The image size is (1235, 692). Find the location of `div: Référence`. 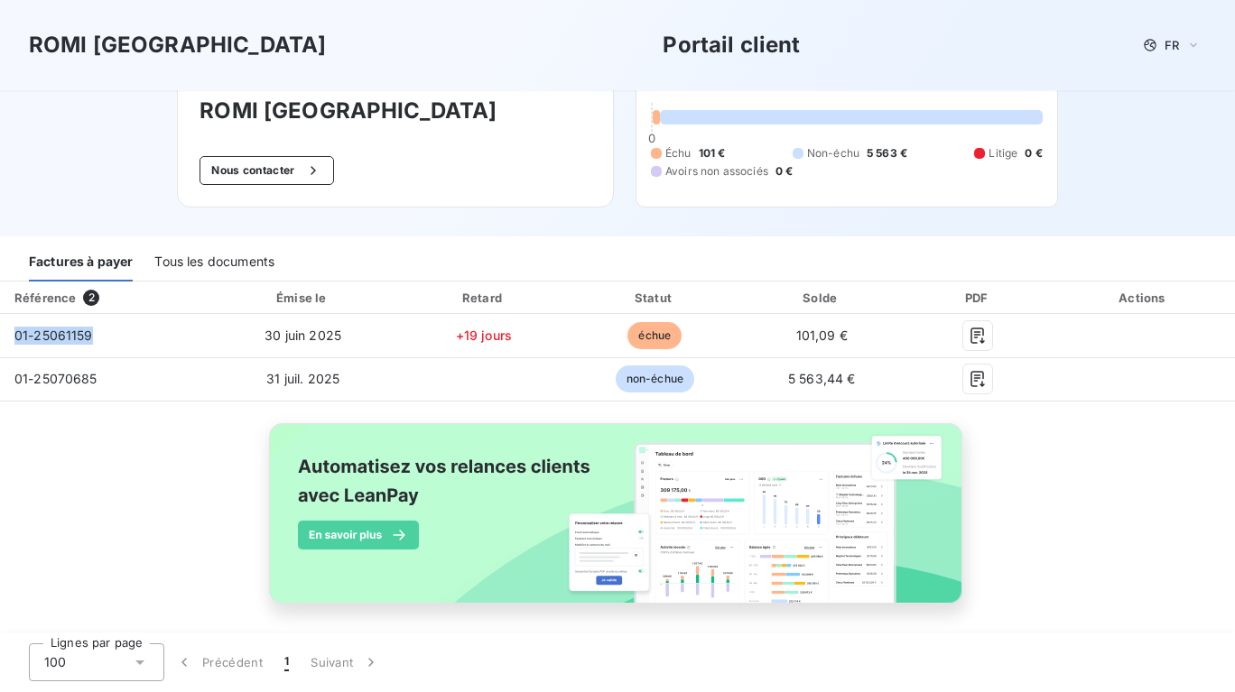

div: Référence is located at coordinates (45, 298).